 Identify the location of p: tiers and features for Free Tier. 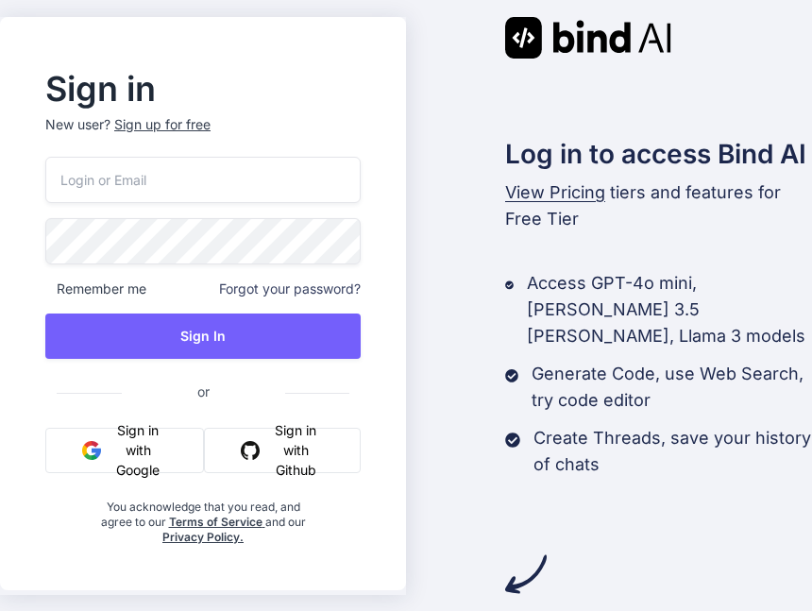
(658, 206).